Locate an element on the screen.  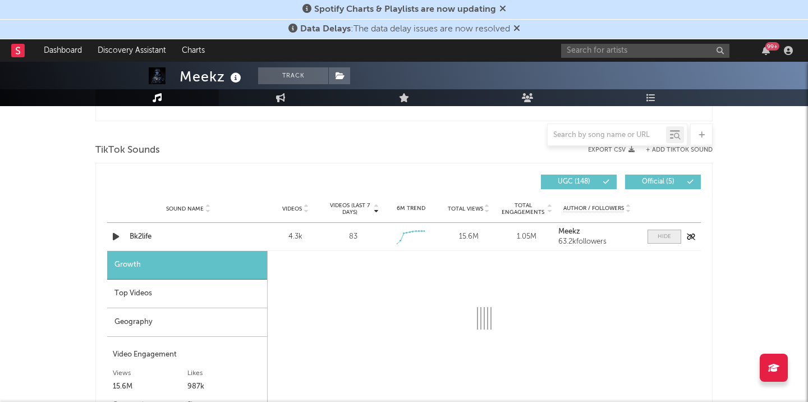
div: 4.3k is located at coordinates (295, 237).